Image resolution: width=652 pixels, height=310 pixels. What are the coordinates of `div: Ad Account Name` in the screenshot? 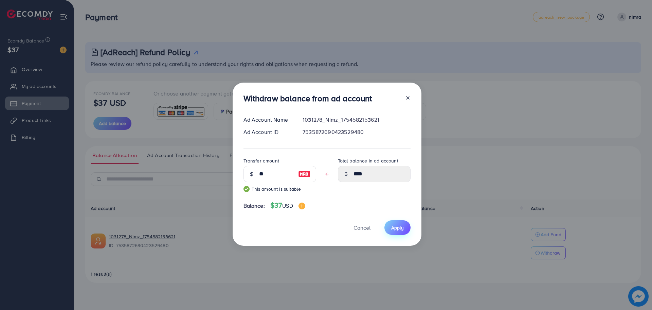 It's located at (268, 120).